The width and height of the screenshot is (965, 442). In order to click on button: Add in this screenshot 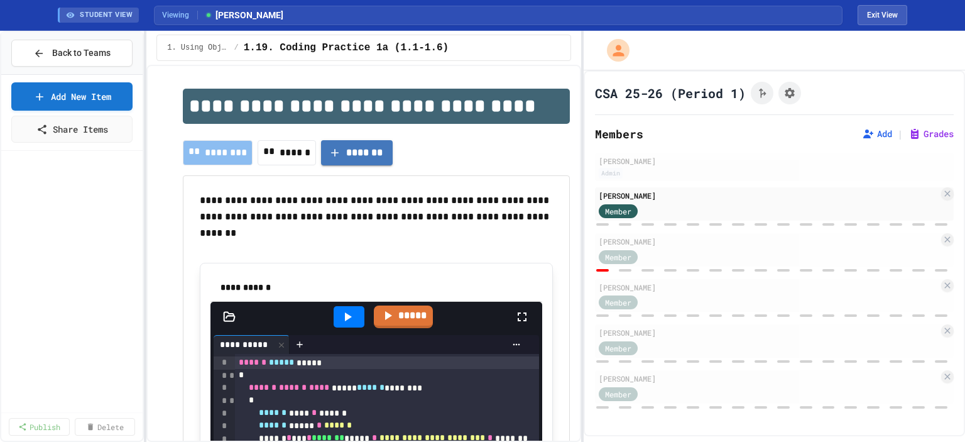, I will do `click(877, 134)`.